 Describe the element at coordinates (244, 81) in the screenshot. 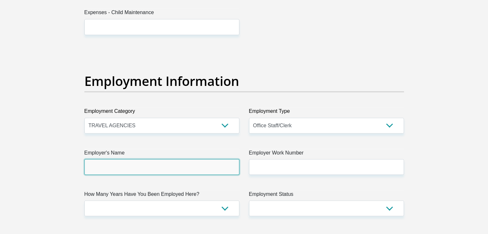

I see `h2: Employment Information` at that location.